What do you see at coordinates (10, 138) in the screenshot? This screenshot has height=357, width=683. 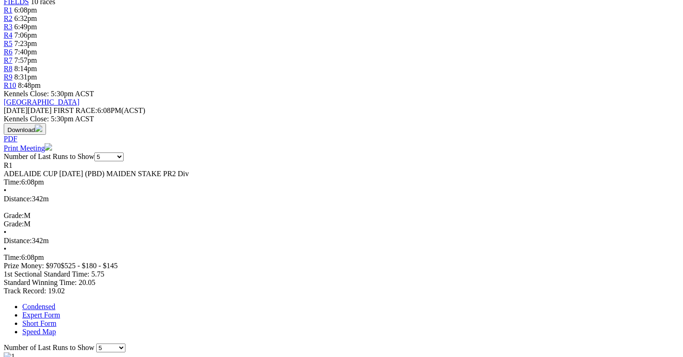 I see `a: PDF` at bounding box center [10, 138].